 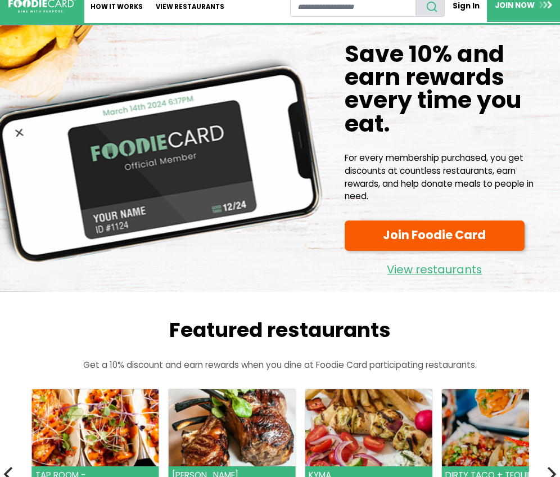 I want to click on p: For every membership purchased, you get discounts at countless restaurants, earn rewards, and hel..., so click(x=448, y=177).